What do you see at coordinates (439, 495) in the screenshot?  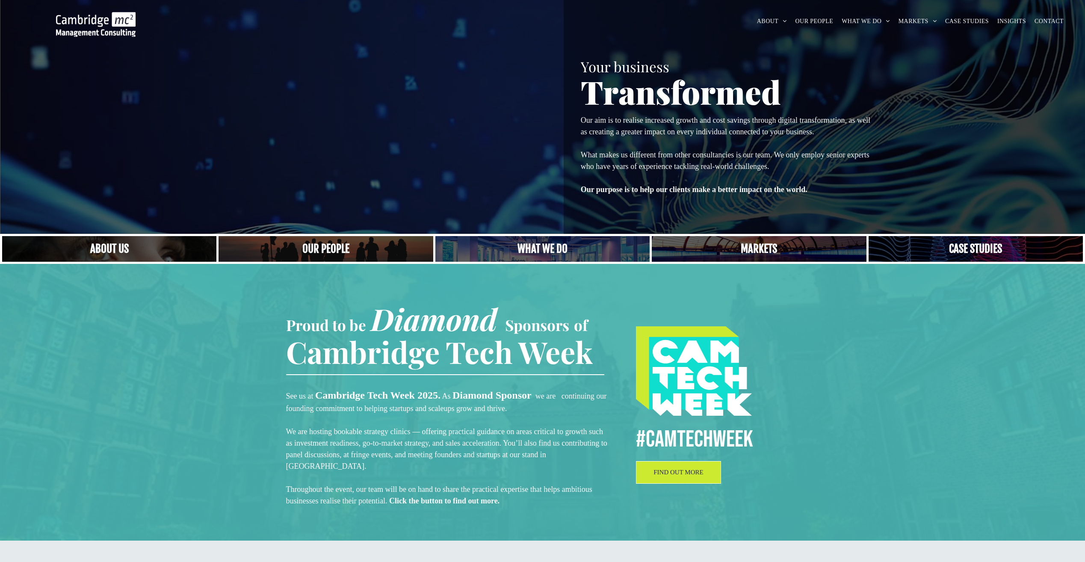 I see `span: Throughout the event, our team will be on hand to share the practical expertise that helps ambiti...` at bounding box center [439, 495].